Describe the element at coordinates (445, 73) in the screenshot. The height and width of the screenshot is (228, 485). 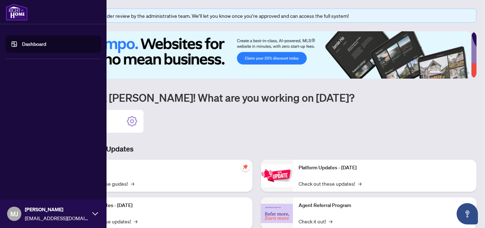
I see `button: 2` at that location.